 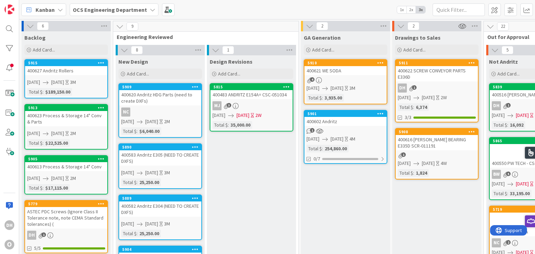 What do you see at coordinates (444, 98) in the screenshot?
I see `div: 2W` at bounding box center [444, 98].